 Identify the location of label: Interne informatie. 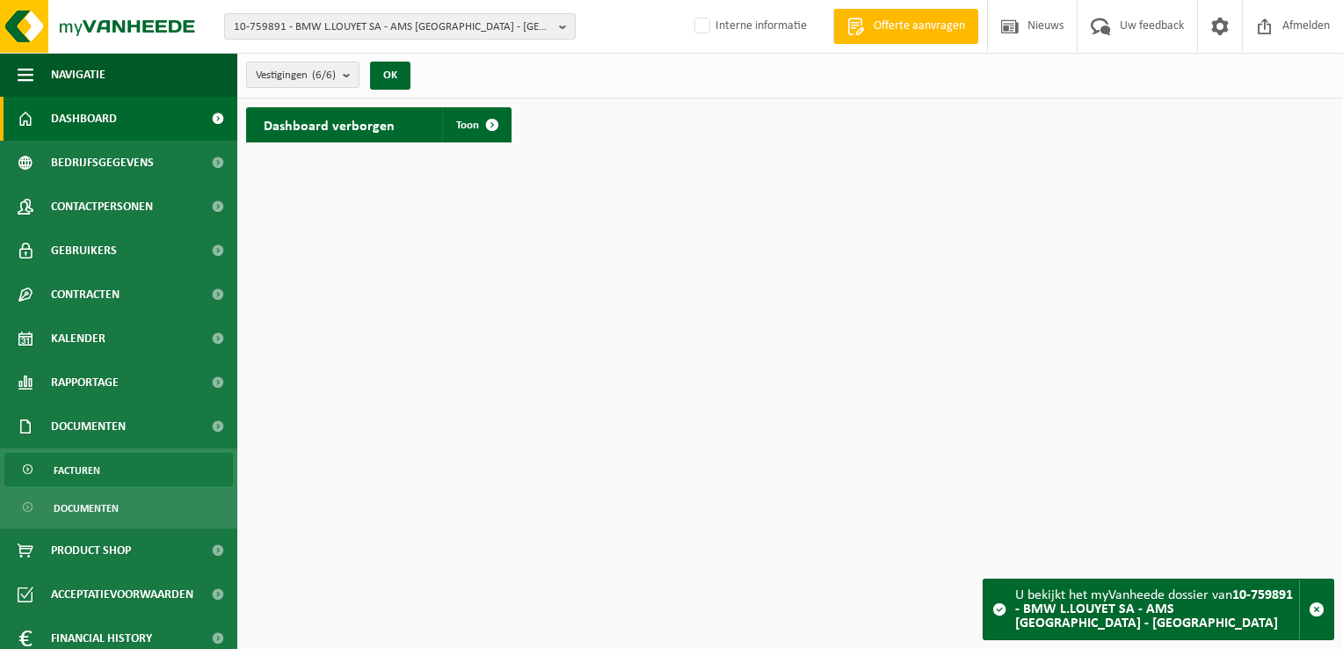
(749, 26).